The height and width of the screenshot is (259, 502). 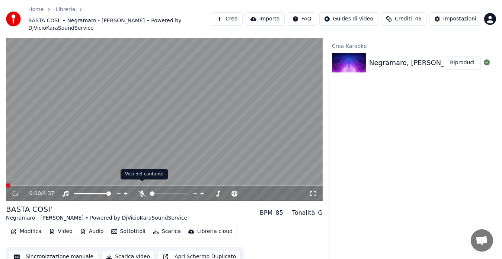 What do you see at coordinates (92, 232) in the screenshot?
I see `button: Audio` at bounding box center [92, 232].